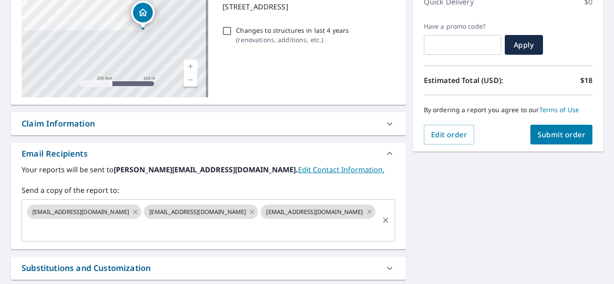 The width and height of the screenshot is (614, 284). What do you see at coordinates (466, 80) in the screenshot?
I see `p: Estimated Total (USD):` at bounding box center [466, 80].